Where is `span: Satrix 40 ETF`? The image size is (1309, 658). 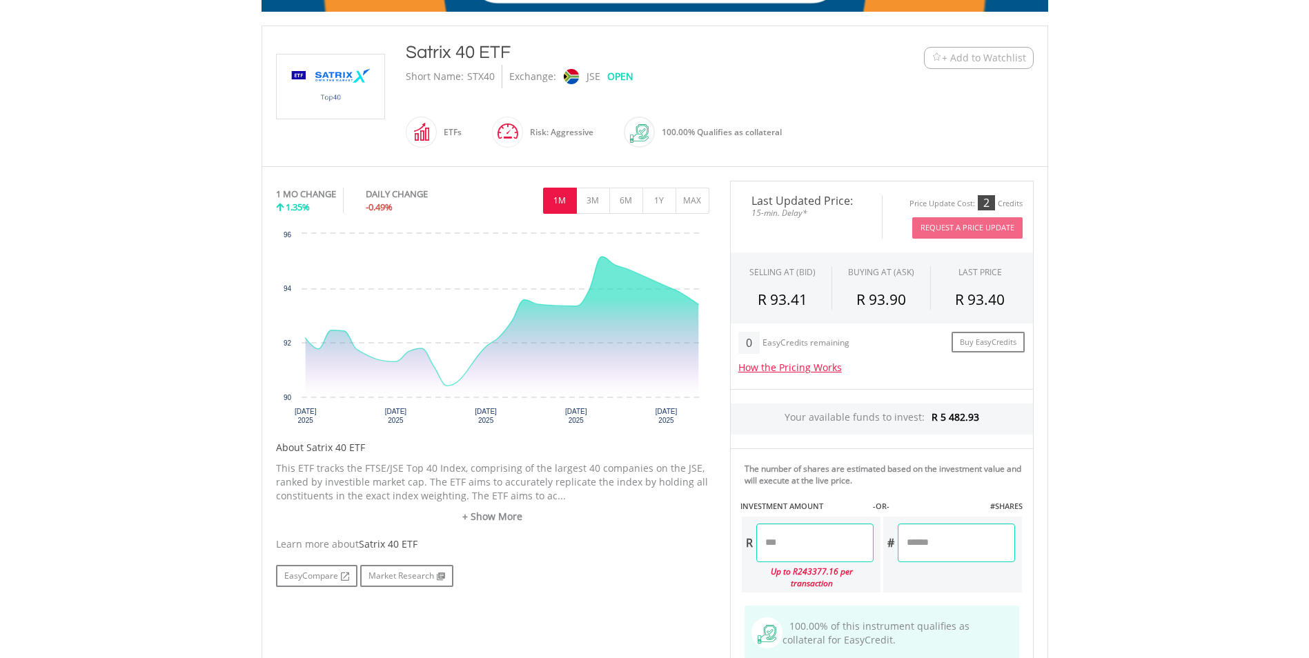
span: Satrix 40 ETF is located at coordinates (388, 544).